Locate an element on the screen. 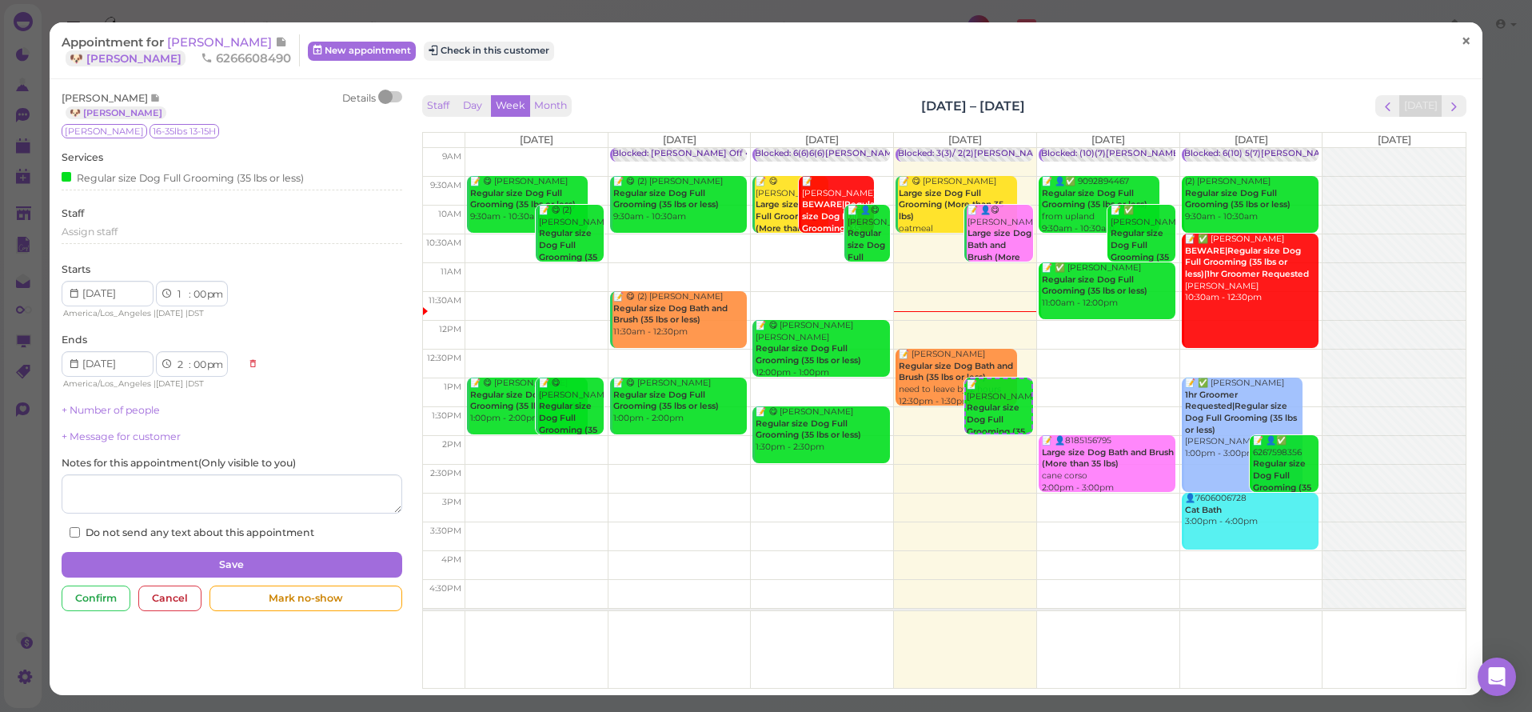 The width and height of the screenshot is (1532, 712). b: Regular size Dog Bath and Brush (35 lbs or less) is located at coordinates (956, 372).